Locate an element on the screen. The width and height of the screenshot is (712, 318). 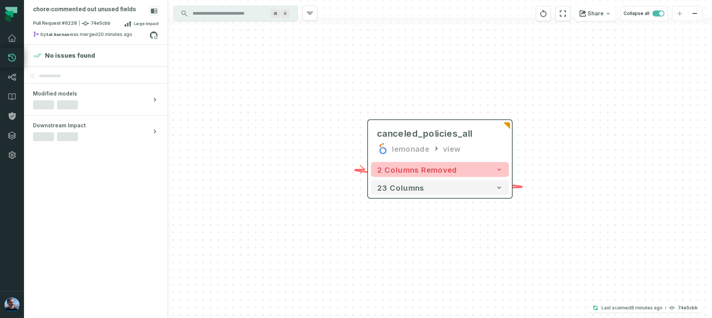
button: zoom out is located at coordinates (695, 13).